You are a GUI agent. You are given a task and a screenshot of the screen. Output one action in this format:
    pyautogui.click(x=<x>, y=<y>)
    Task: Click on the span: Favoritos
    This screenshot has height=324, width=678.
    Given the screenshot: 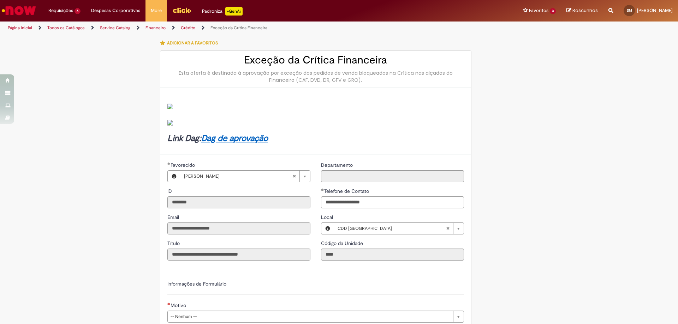 What is the action you would take?
    pyautogui.click(x=538, y=11)
    